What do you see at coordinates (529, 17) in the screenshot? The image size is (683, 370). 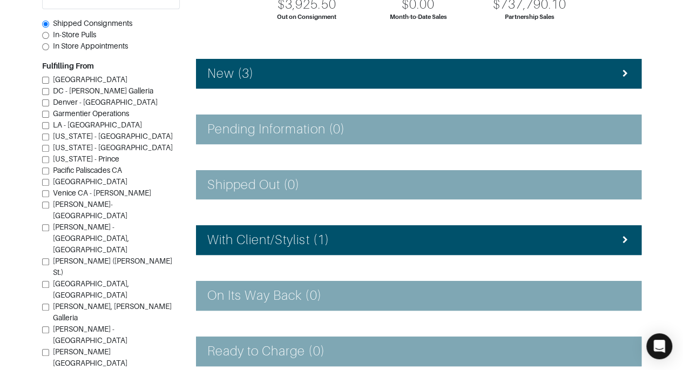 I see `div: Partnership Sales` at bounding box center [529, 17].